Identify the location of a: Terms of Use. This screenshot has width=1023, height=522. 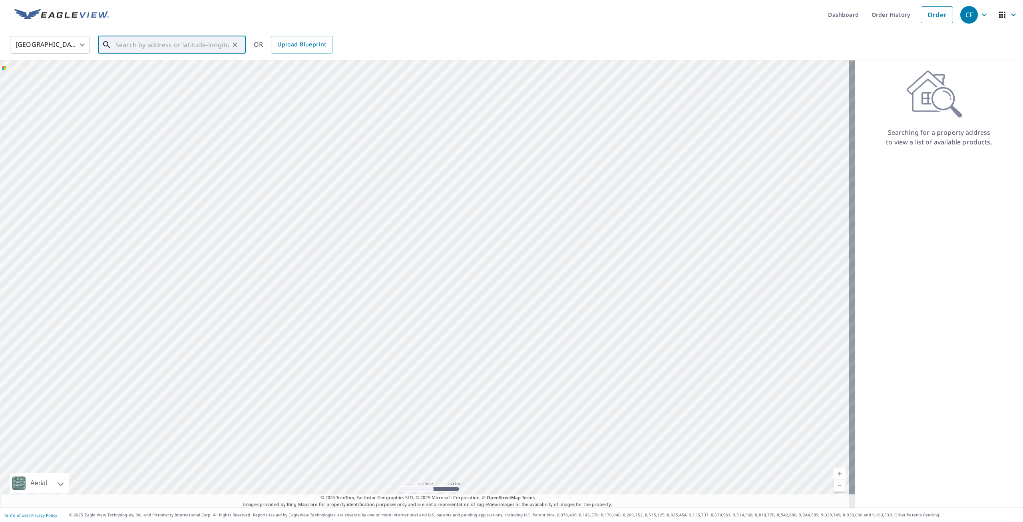
(16, 515).